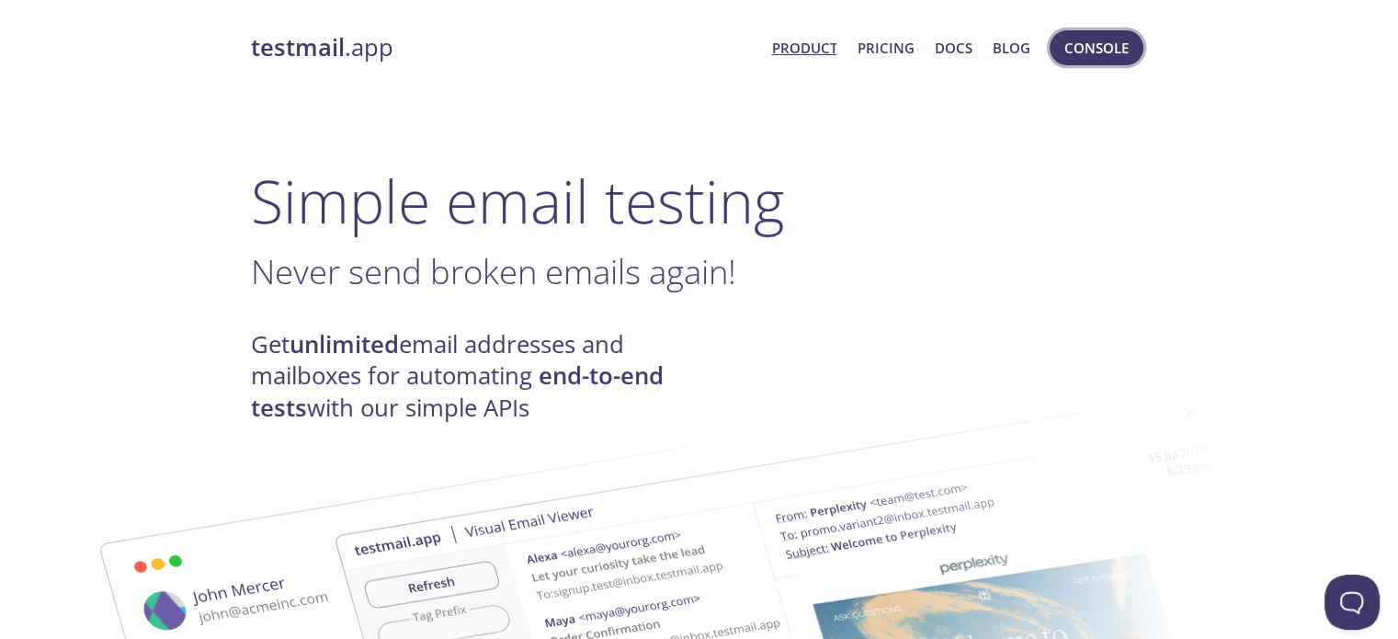  Describe the element at coordinates (1096, 48) in the screenshot. I see `span: Console` at that location.